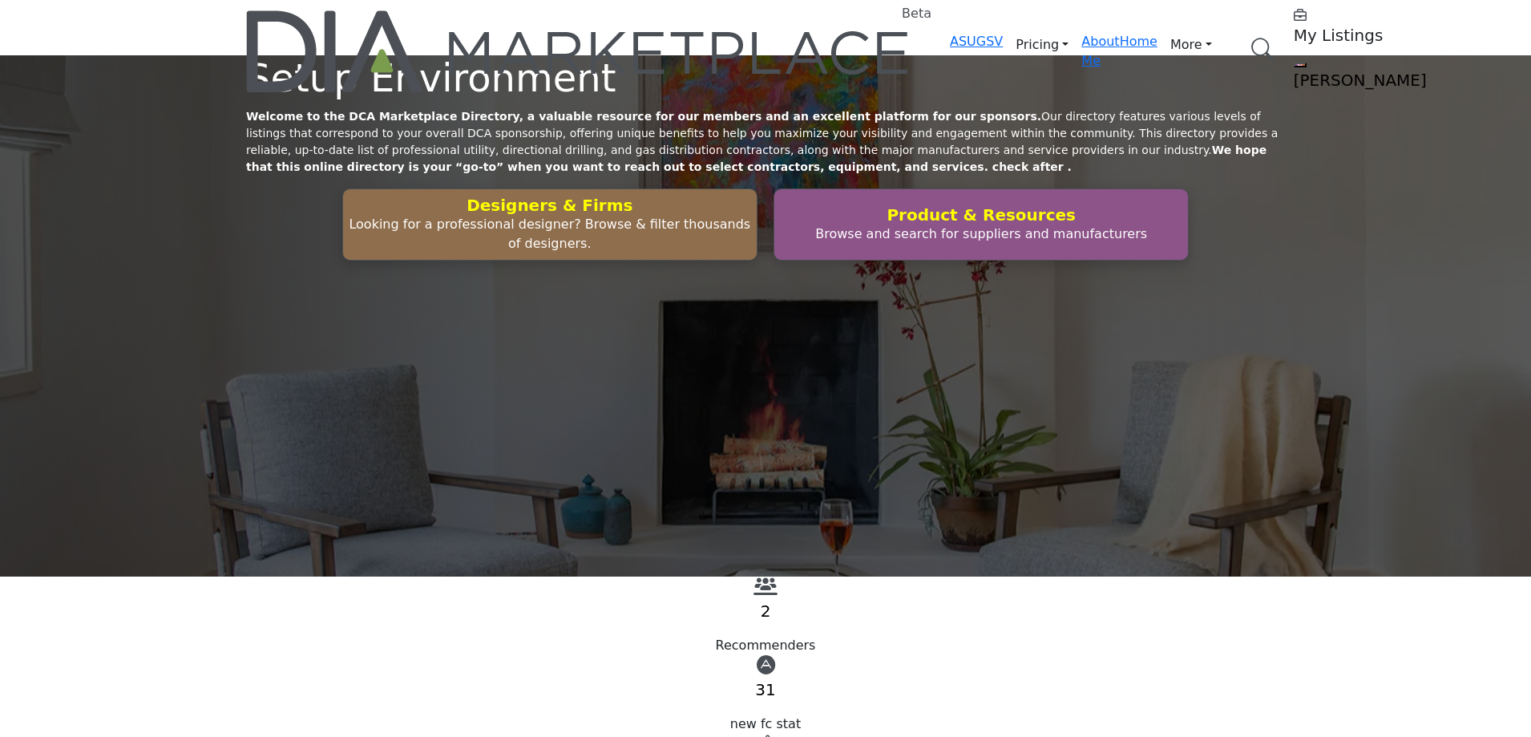  Describe the element at coordinates (981, 224) in the screenshot. I see `button: Product & Resources Browse and search for suppliers and manufacturers` at that location.